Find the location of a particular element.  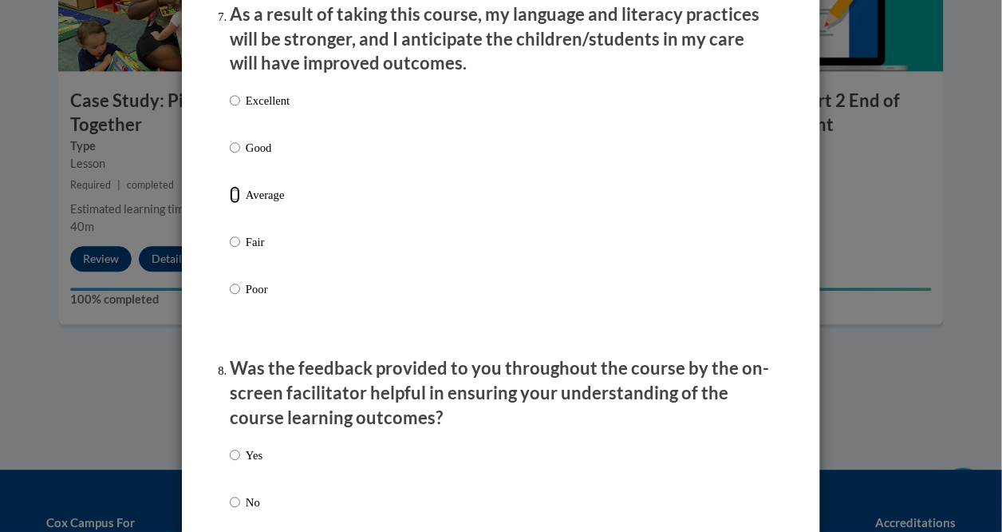

input: Average is located at coordinates (235, 195).